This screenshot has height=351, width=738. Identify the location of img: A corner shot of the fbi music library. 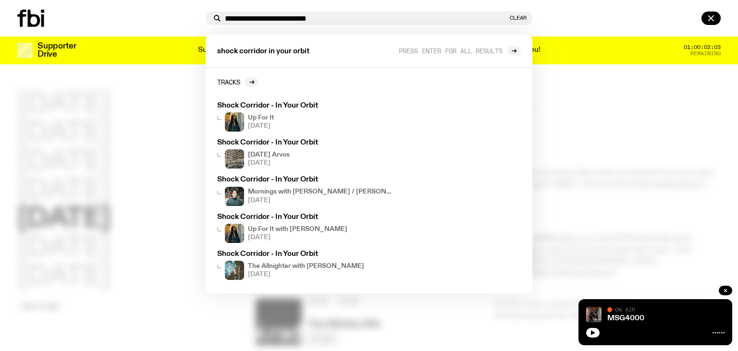
(234, 159).